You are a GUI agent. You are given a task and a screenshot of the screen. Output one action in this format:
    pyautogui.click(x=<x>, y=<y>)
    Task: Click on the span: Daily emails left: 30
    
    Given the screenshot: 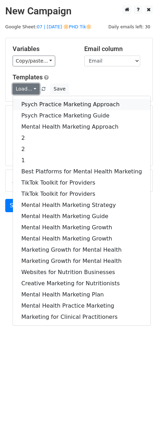 What is the action you would take?
    pyautogui.click(x=129, y=27)
    